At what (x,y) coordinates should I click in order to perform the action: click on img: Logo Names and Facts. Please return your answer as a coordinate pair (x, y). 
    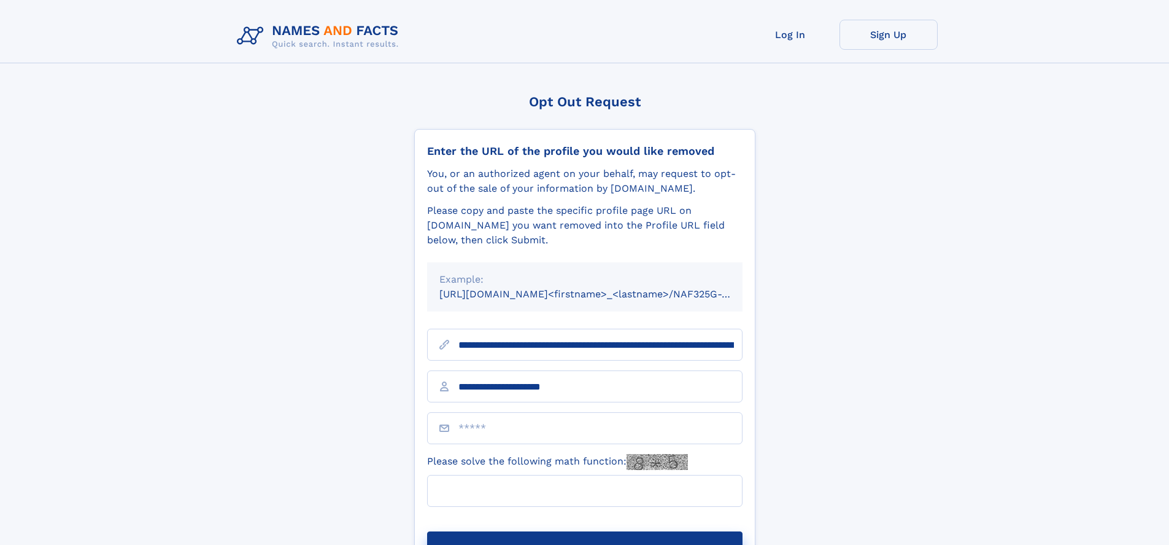
    Looking at the image, I should click on (320, 36).